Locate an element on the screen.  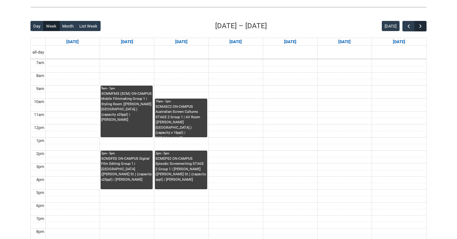
button: List Week is located at coordinates (88, 26).